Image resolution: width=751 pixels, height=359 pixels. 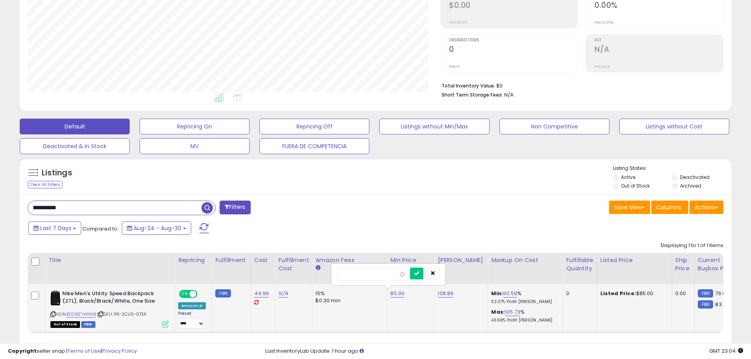 What do you see at coordinates (110, 260) in the screenshot?
I see `div: Title` at bounding box center [110, 260].